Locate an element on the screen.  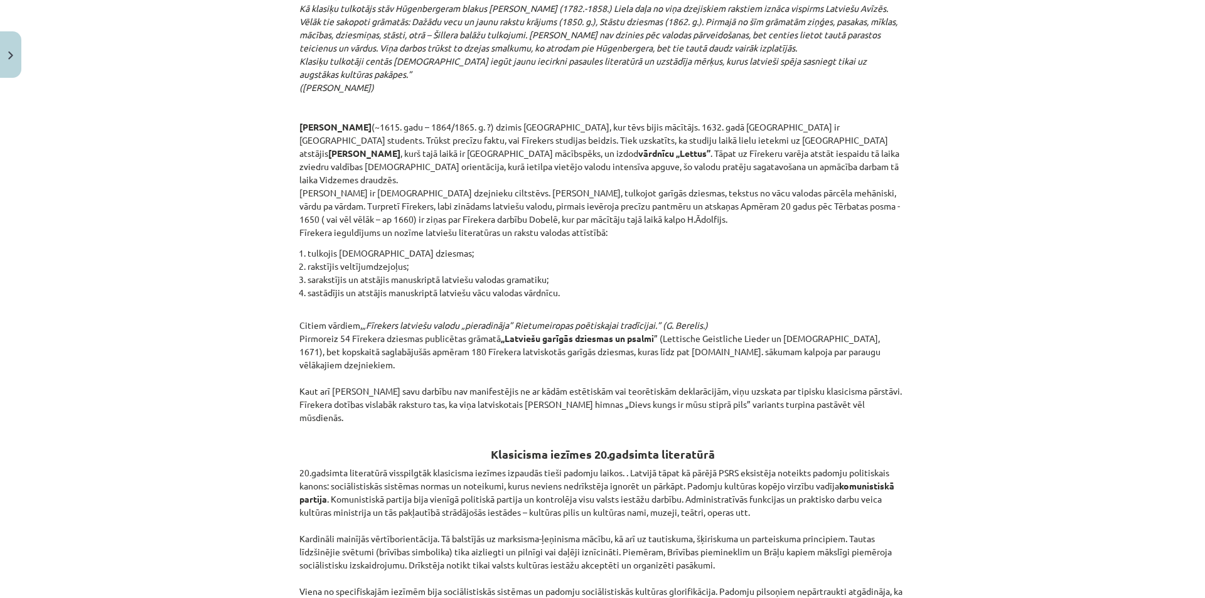
li: sarakstījis un atstājis manuskriptā latviešu valodas gramatiku; is located at coordinates (606, 279).